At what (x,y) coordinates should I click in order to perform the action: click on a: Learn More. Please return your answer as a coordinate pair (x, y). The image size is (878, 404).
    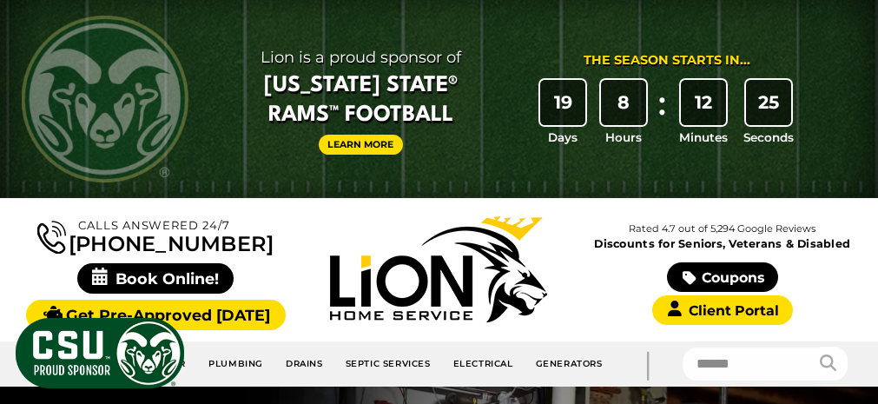
    Looking at the image, I should click on (361, 144).